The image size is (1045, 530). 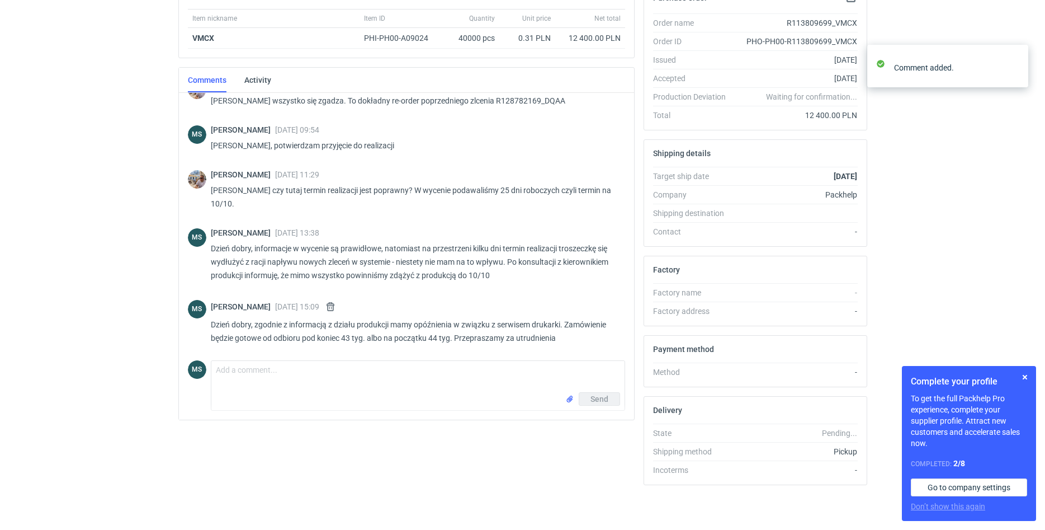 I want to click on button: Don’t show this again, so click(x=948, y=506).